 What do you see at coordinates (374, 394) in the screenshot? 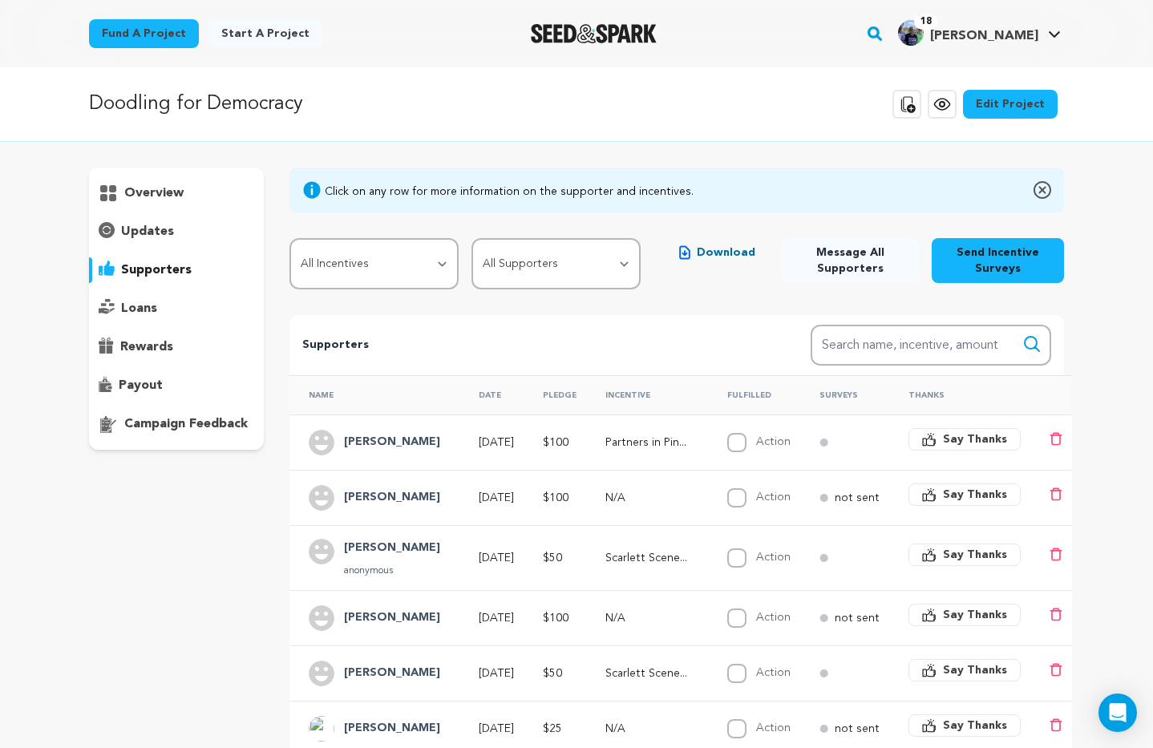
I see `th: Name` at bounding box center [374, 394].